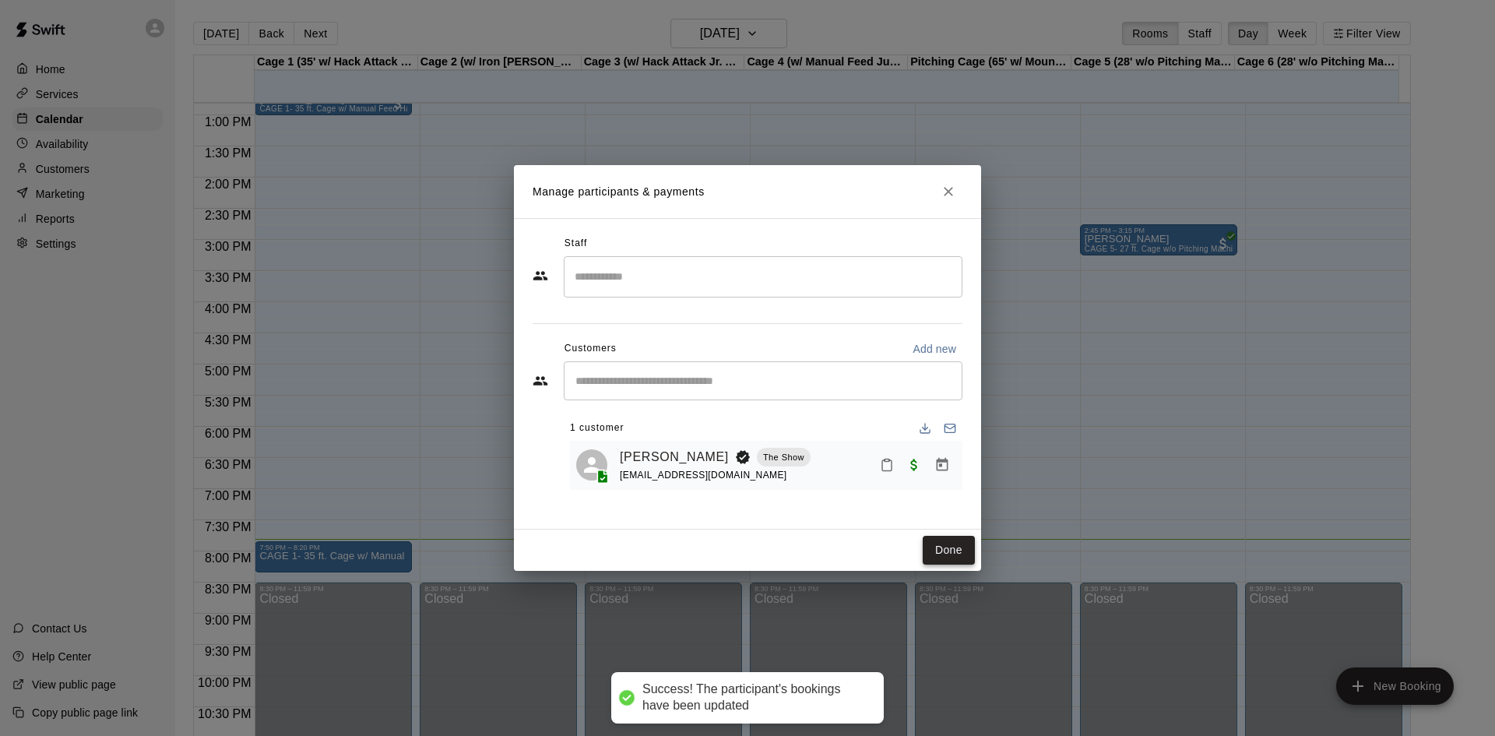  Describe the element at coordinates (618, 192) in the screenshot. I see `p: Manage participants & payments` at that location.